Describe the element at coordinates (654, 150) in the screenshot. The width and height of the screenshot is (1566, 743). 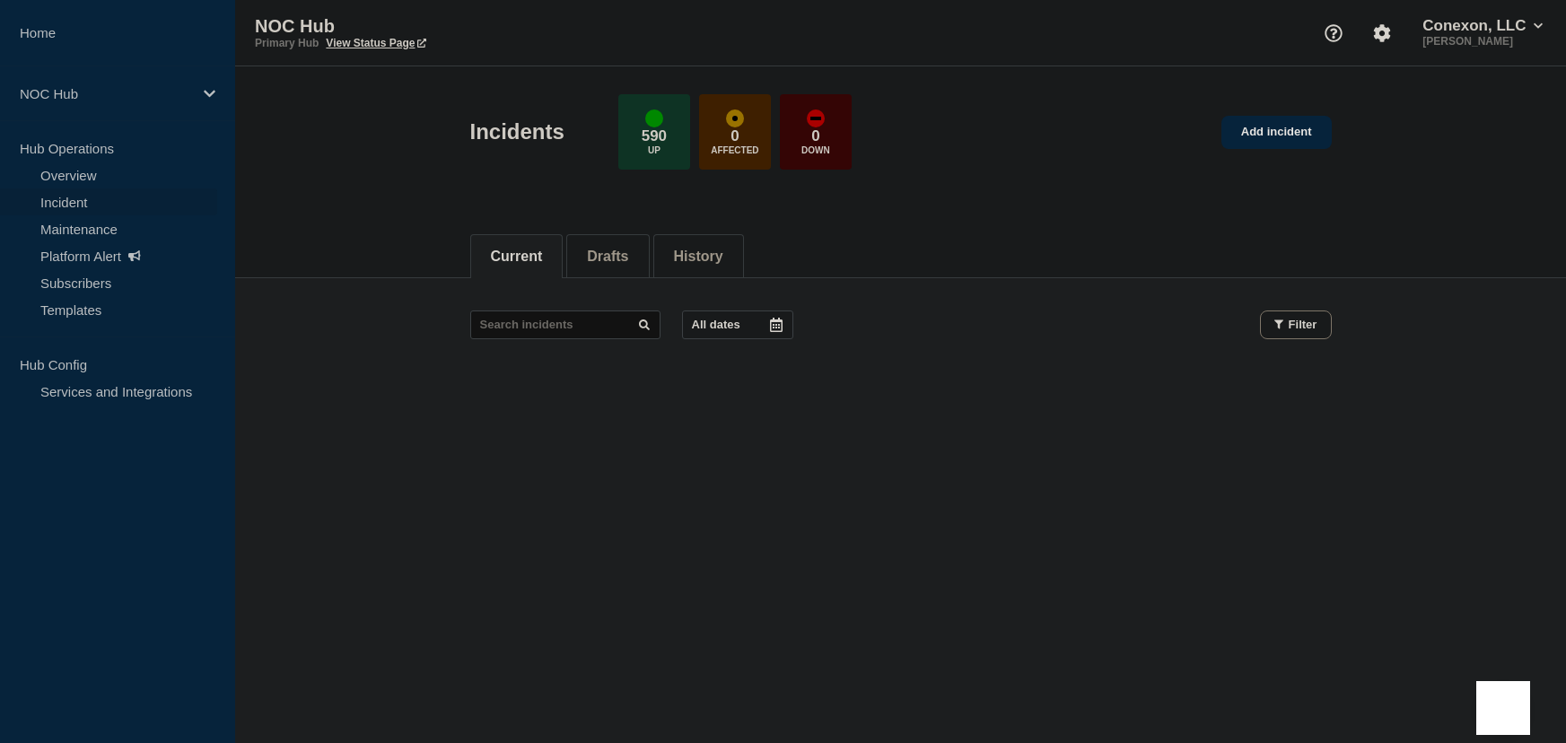
I see `p: Up` at that location.